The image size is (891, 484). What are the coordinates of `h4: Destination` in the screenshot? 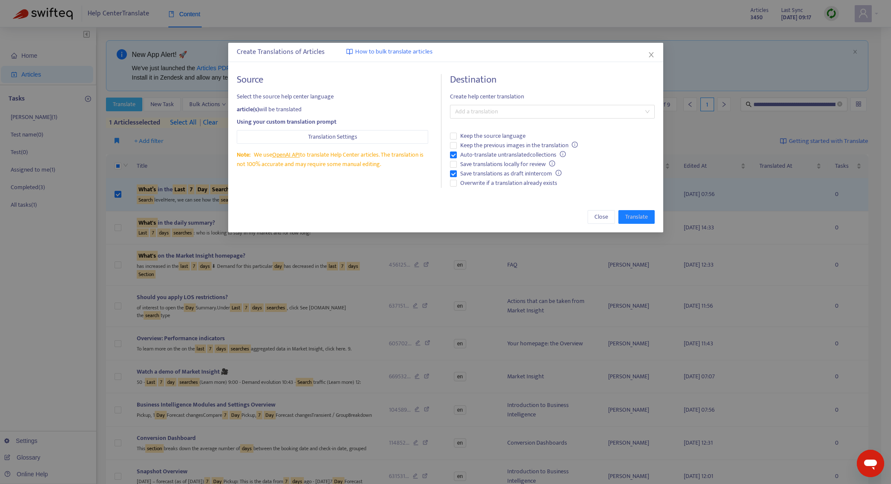 It's located at (552, 80).